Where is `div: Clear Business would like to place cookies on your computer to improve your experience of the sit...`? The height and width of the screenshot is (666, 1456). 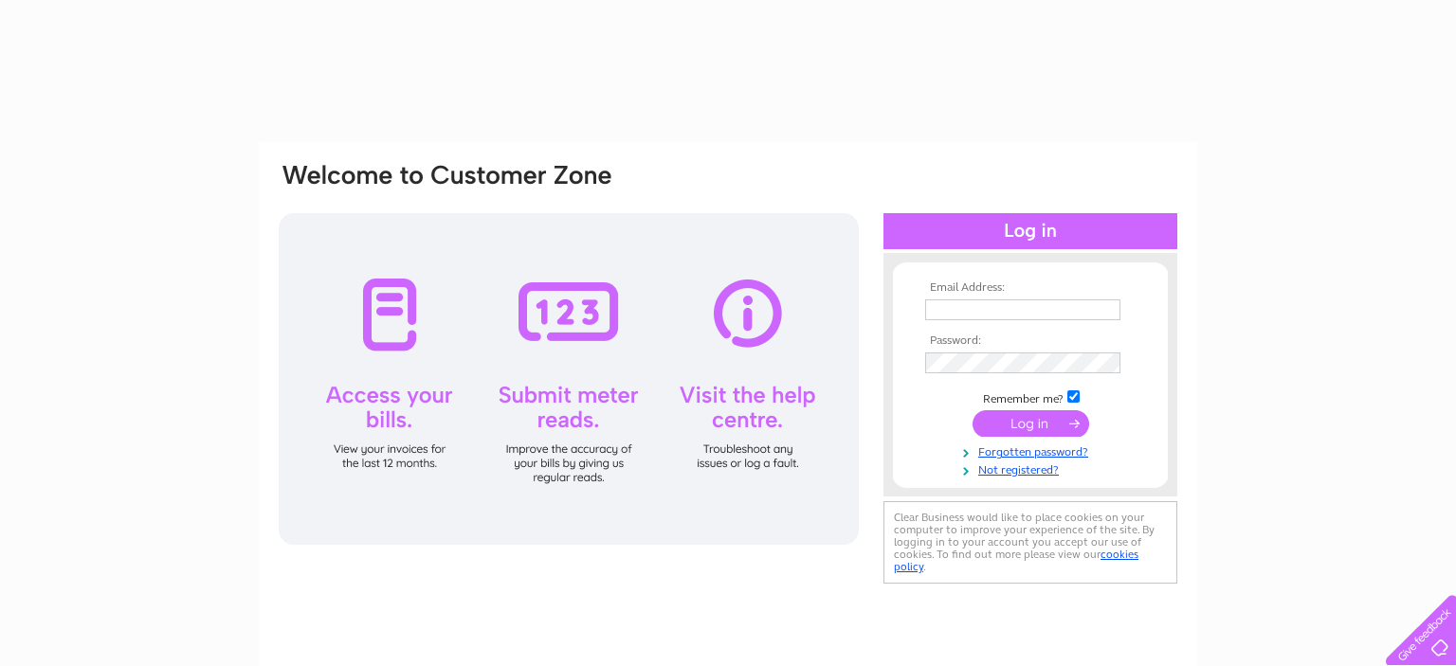 div: Clear Business would like to place cookies on your computer to improve your experience of the sit... is located at coordinates (1030, 542).